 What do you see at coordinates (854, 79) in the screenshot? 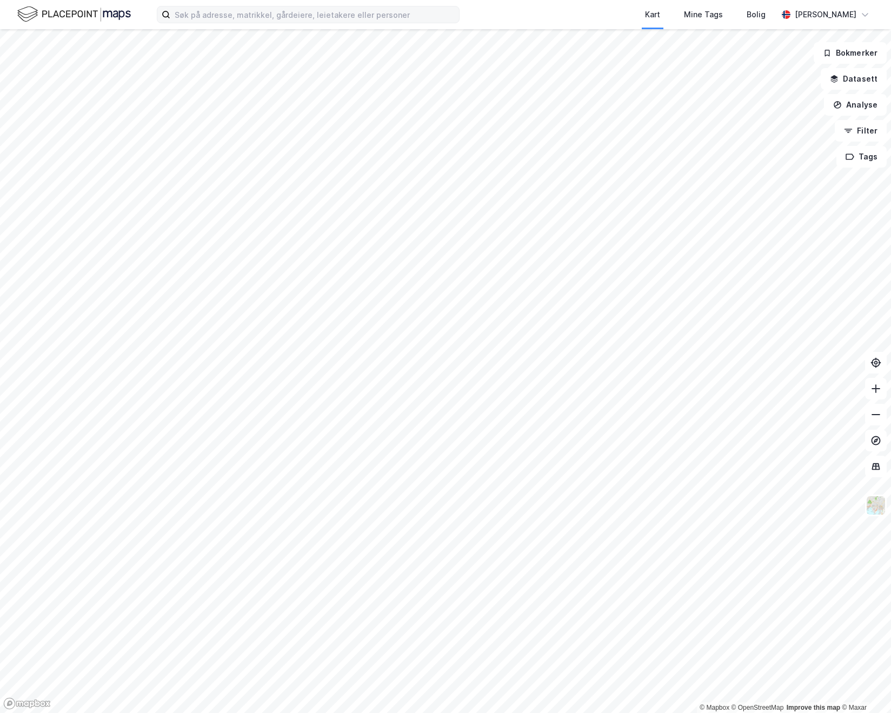
I see `button: Datasett` at bounding box center [854, 79].